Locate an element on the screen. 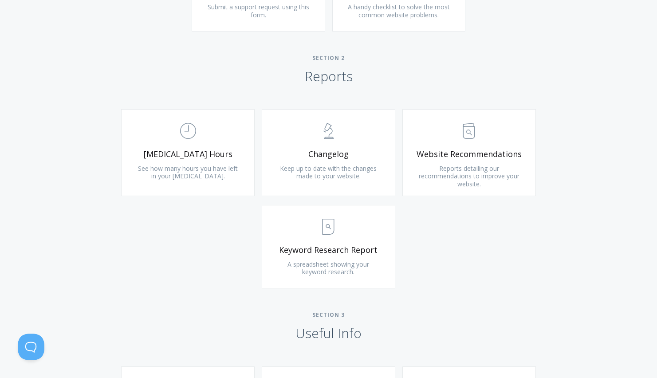 Image resolution: width=657 pixels, height=378 pixels. span: Keep up to date with the changes made to your website. is located at coordinates (328, 172).